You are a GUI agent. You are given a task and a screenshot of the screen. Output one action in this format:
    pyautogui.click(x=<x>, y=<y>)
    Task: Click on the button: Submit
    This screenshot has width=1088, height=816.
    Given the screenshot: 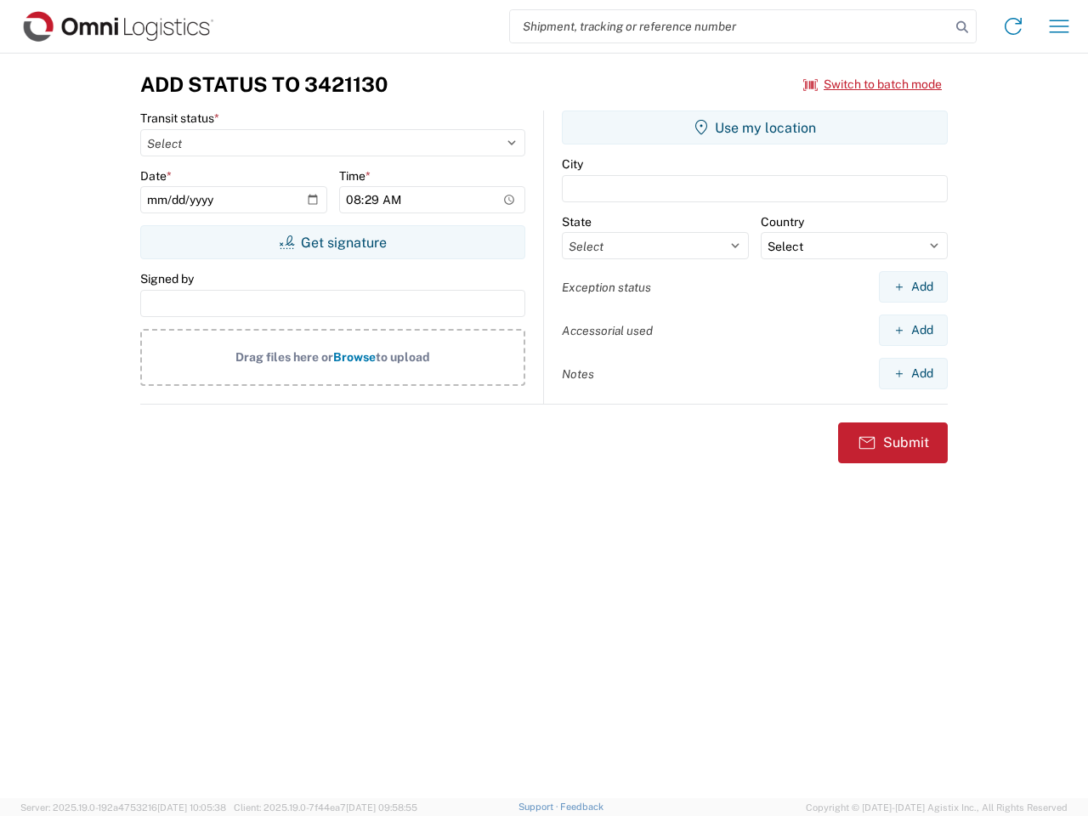 What is the action you would take?
    pyautogui.click(x=893, y=443)
    